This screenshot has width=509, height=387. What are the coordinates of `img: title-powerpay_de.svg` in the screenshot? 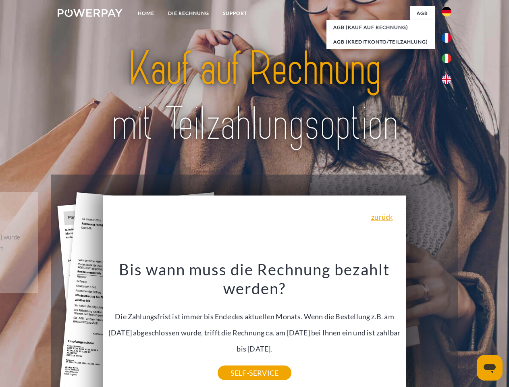 It's located at (254, 96).